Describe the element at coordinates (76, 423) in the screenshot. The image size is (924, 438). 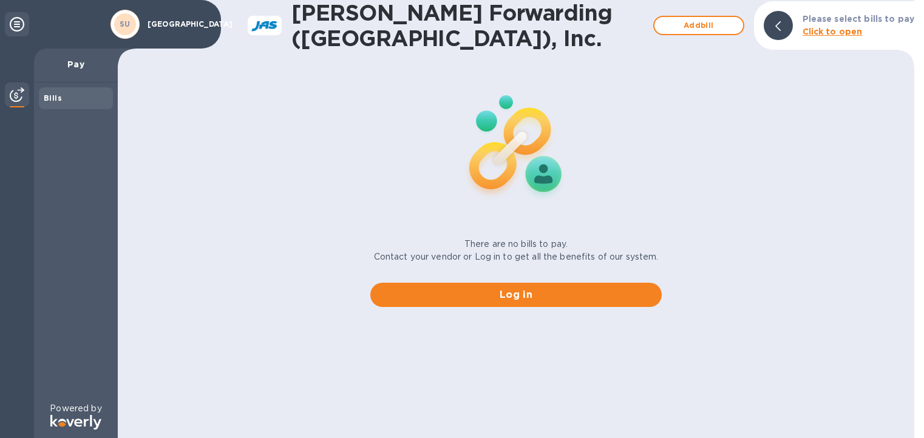
I see `img: Logo` at that location.